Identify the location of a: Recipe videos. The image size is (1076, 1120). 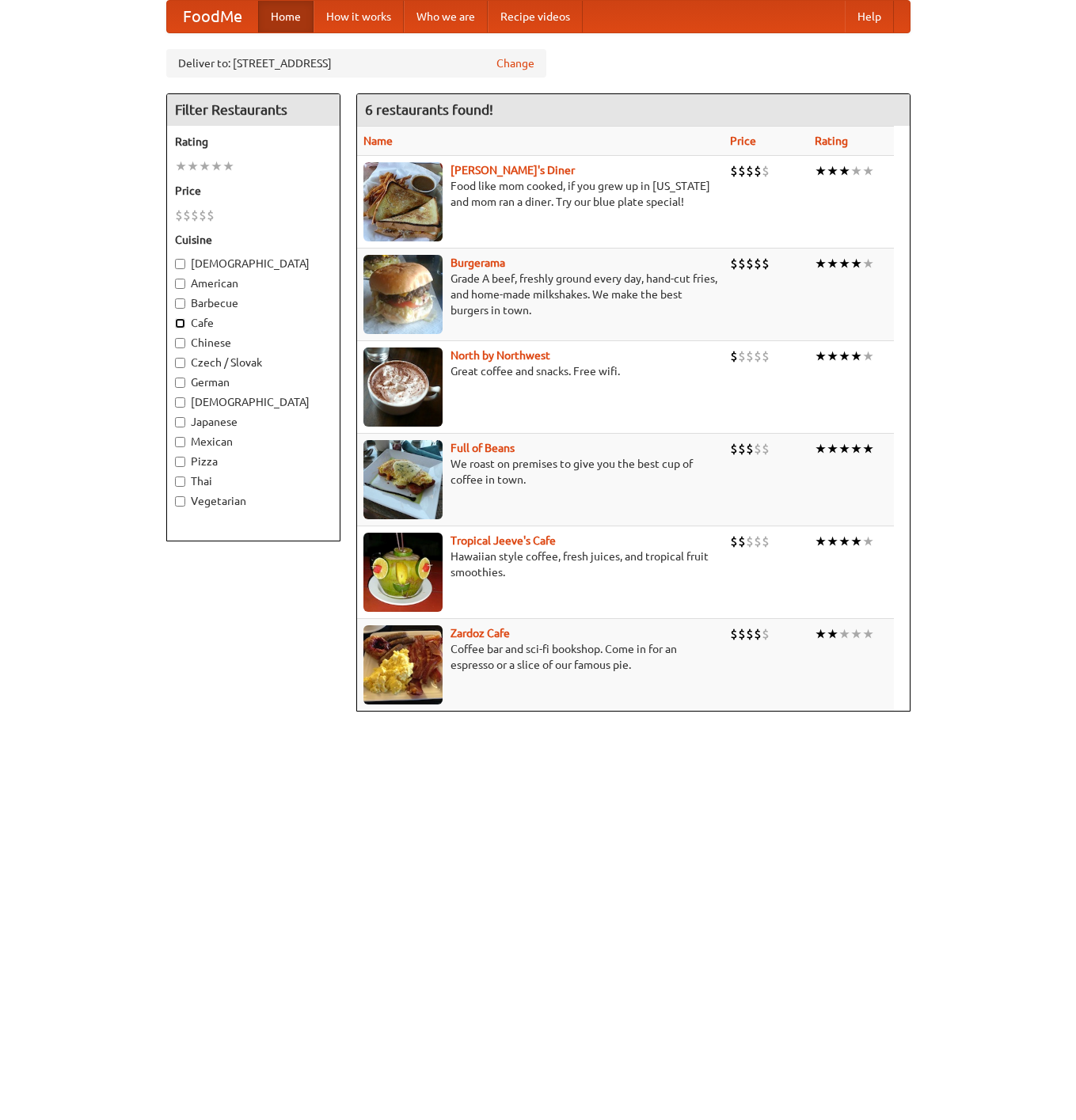
(536, 17).